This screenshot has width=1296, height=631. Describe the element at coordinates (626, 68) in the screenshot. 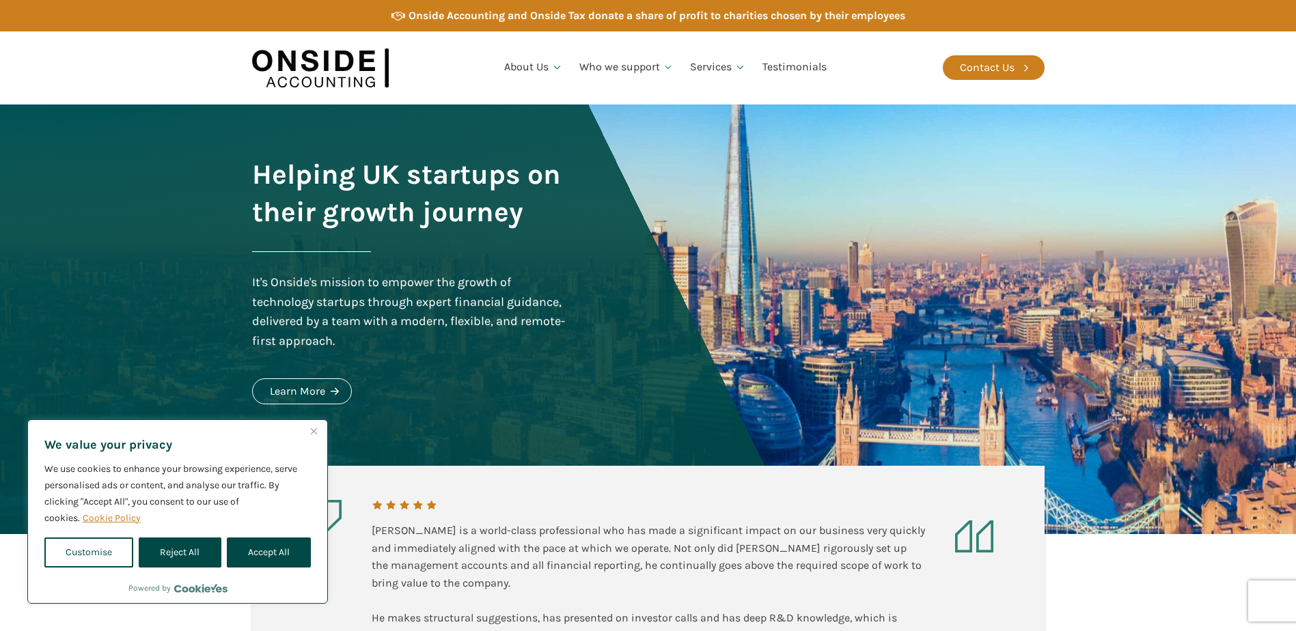

I see `a: Who we support` at that location.